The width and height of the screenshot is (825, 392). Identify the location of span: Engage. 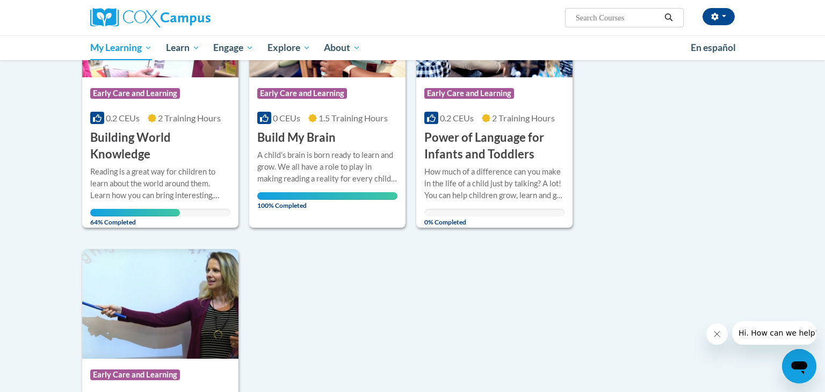
(233, 48).